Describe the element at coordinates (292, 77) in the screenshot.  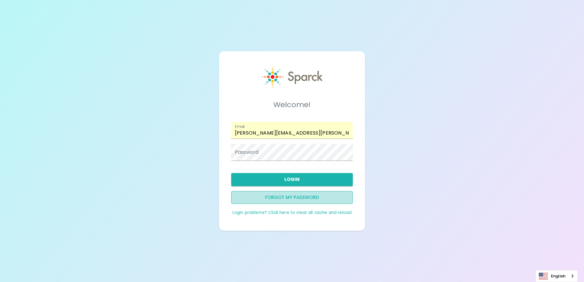
I see `img: Sparck logo` at that location.